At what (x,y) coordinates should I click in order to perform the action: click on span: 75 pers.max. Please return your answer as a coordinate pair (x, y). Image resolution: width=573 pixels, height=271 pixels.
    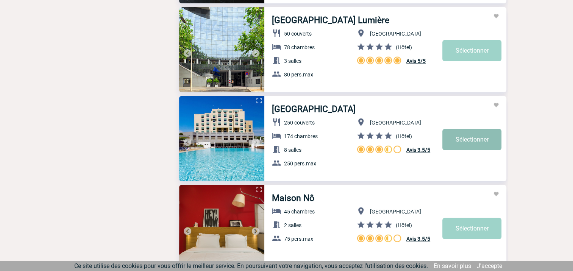
    Looking at the image, I should click on (298, 239).